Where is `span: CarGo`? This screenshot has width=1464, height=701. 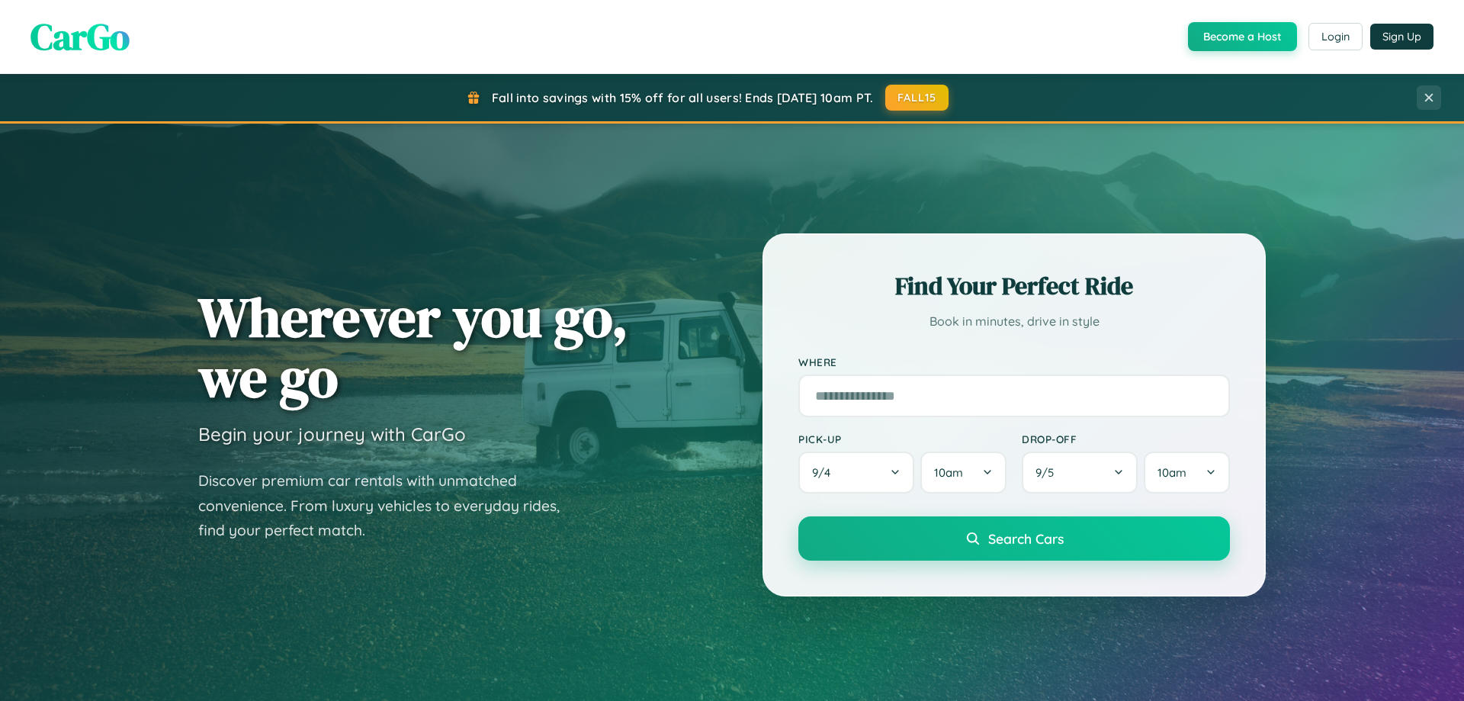
span: CarGo is located at coordinates (80, 37).